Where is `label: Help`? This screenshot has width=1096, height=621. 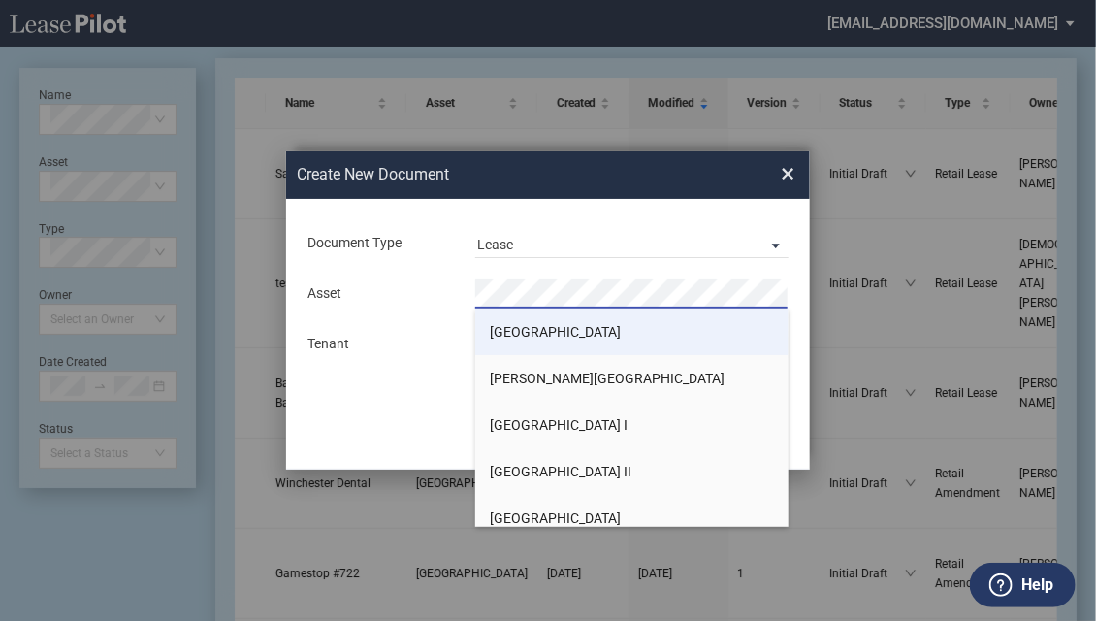
label: Help is located at coordinates (1037, 585).